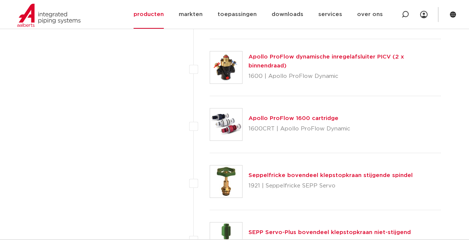 The width and height of the screenshot is (469, 240). What do you see at coordinates (331, 175) in the screenshot?
I see `a: Seppelfricke bovendeel klepstopkraan stijgende spindel` at bounding box center [331, 175].